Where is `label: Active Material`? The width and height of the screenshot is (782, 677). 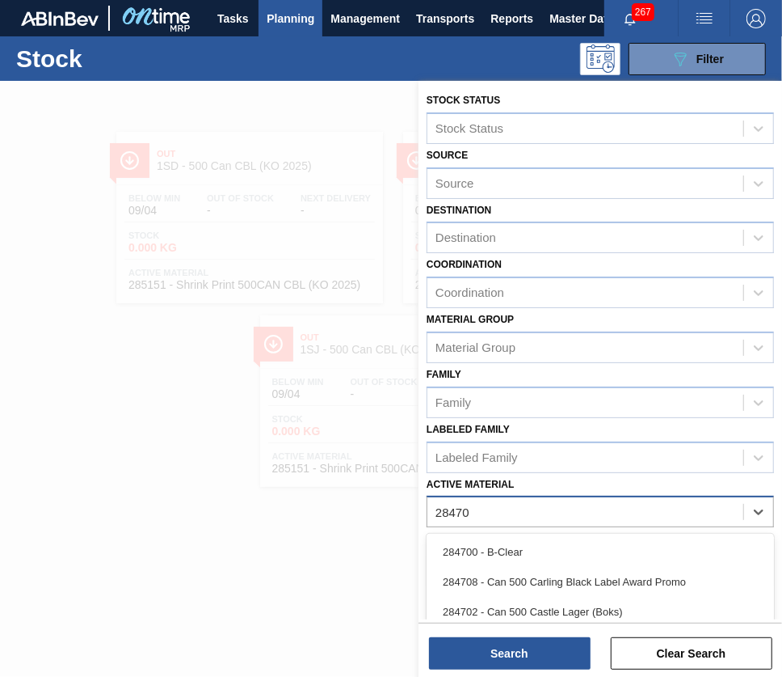
label: Active Material is located at coordinates (470, 484).